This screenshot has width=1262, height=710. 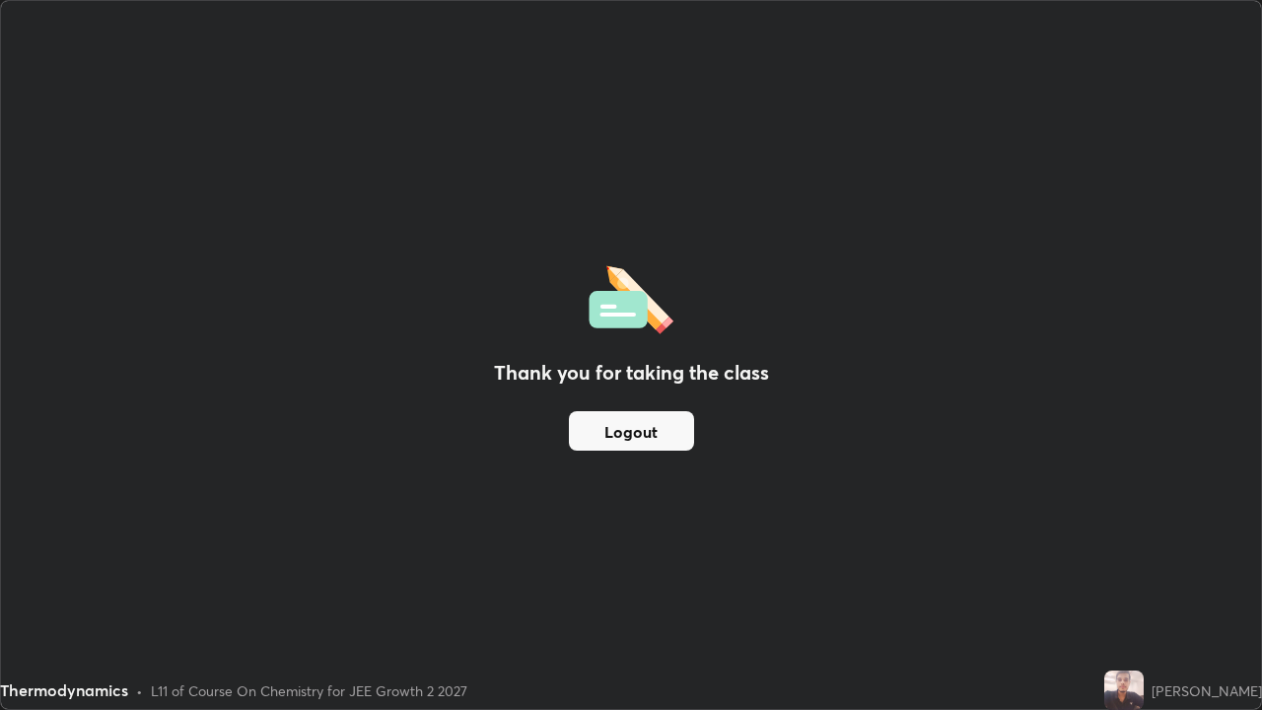 What do you see at coordinates (631, 431) in the screenshot?
I see `button: Logout` at bounding box center [631, 431].